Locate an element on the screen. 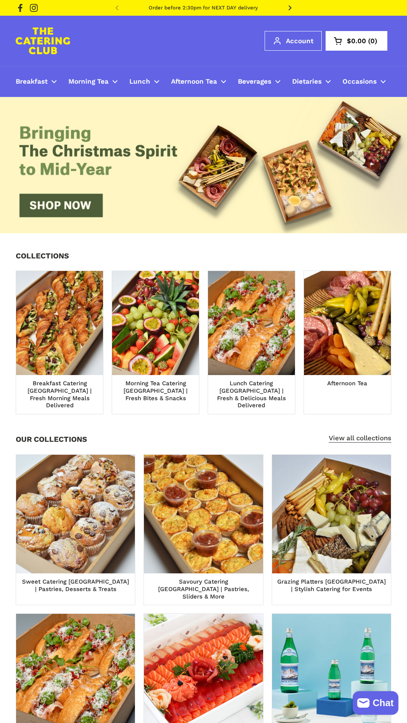  span: Occasions is located at coordinates (359, 82).